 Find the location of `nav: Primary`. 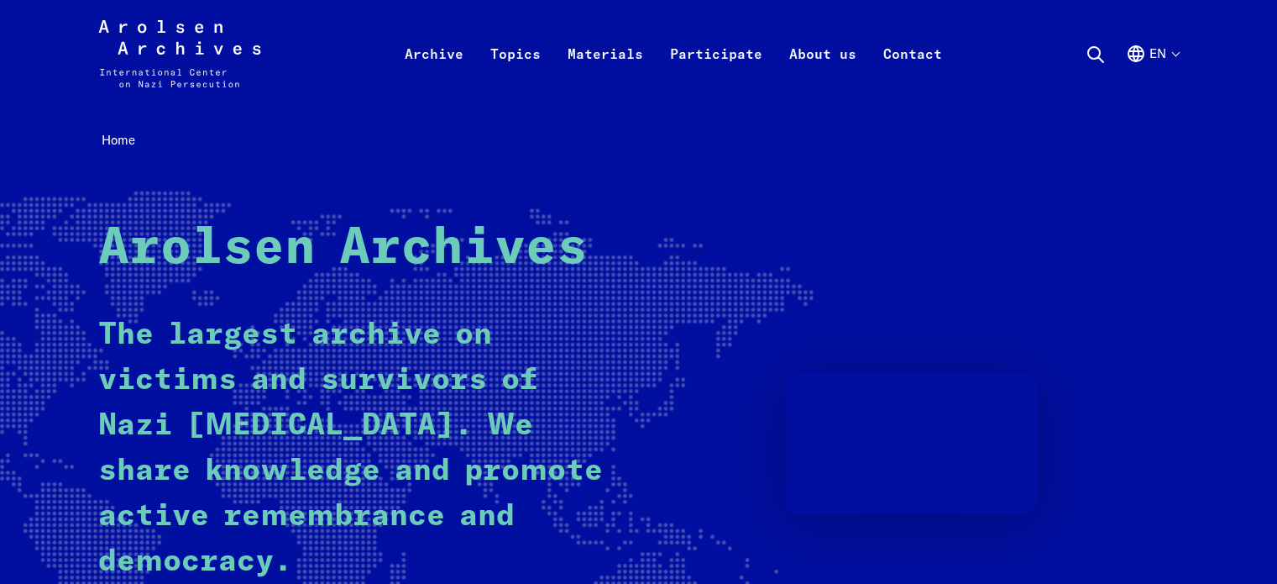

nav: Primary is located at coordinates (673, 54).